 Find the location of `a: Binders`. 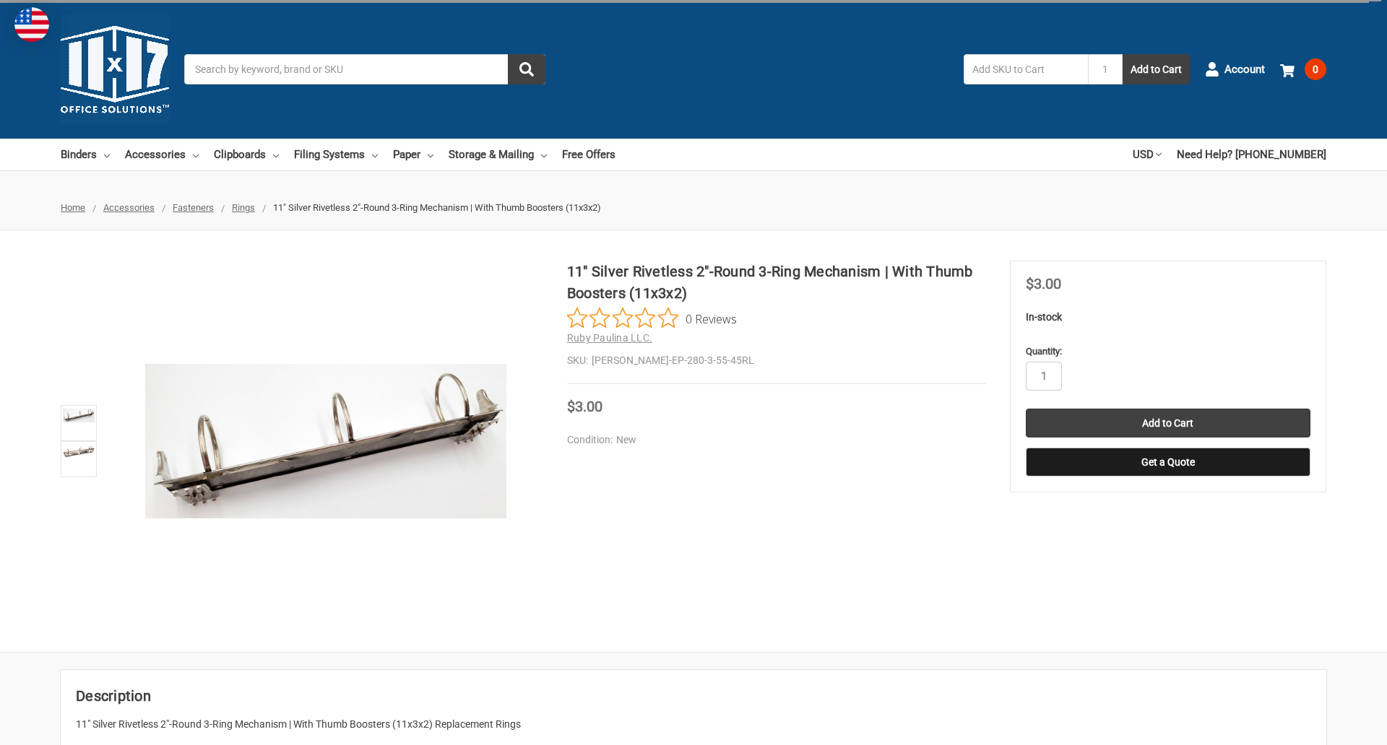

a: Binders is located at coordinates (85, 155).